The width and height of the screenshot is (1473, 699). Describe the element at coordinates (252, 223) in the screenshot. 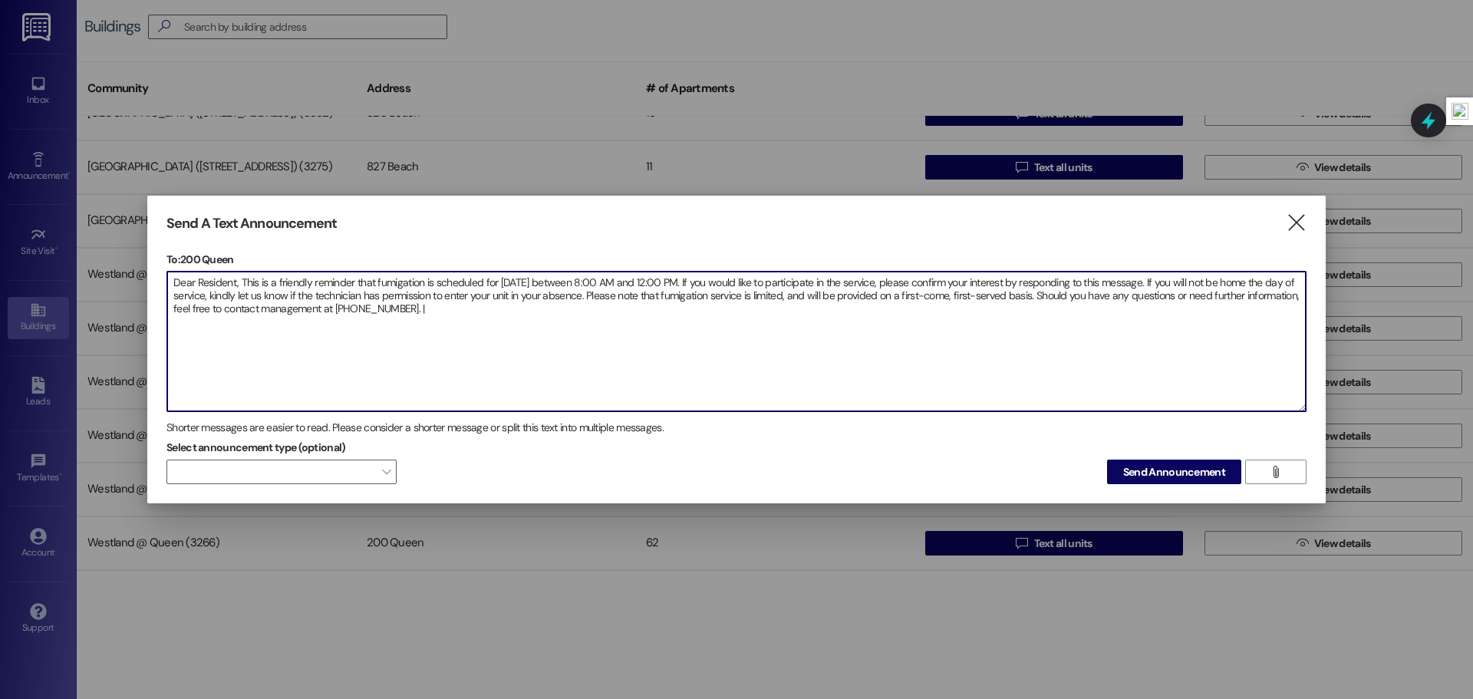

I see `h3: Send A Text Announcement` at that location.